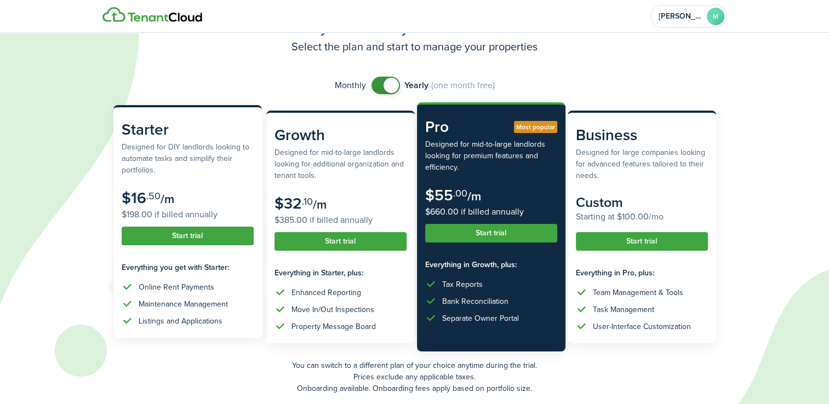  Describe the element at coordinates (334, 327) in the screenshot. I see `div: Property Message Board` at that location.